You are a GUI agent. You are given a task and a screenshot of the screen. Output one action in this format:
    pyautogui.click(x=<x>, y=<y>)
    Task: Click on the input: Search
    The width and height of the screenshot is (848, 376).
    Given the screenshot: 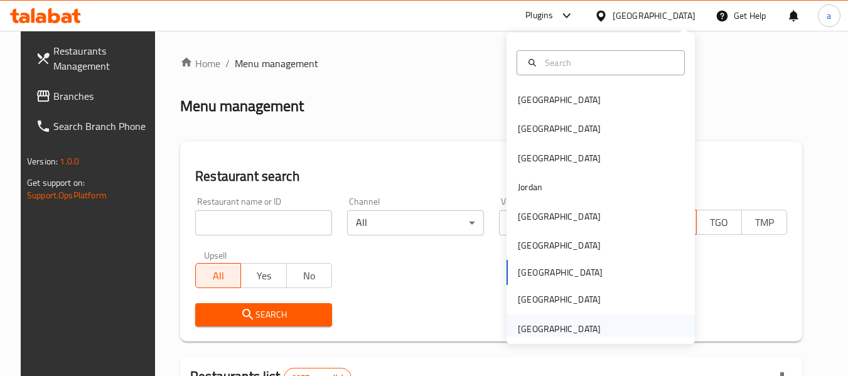 What is the action you would take?
    pyautogui.click(x=608, y=63)
    